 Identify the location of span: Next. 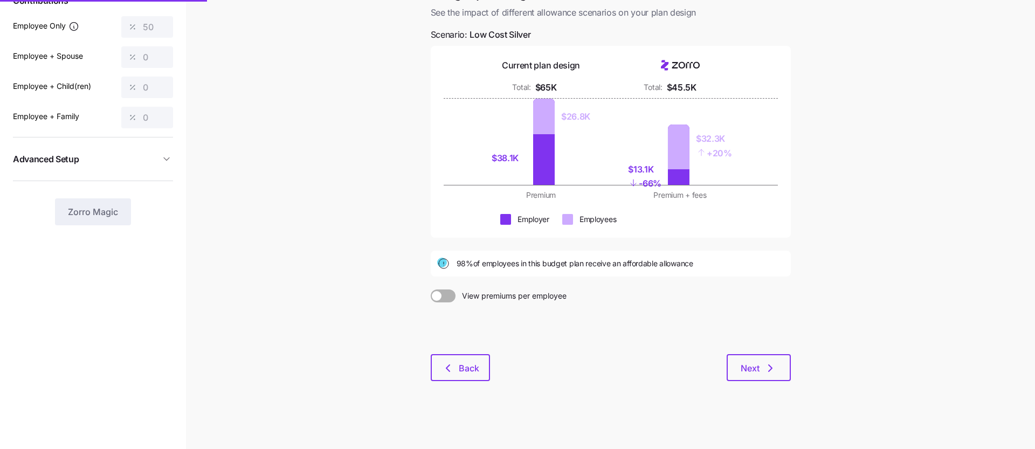
(750, 368).